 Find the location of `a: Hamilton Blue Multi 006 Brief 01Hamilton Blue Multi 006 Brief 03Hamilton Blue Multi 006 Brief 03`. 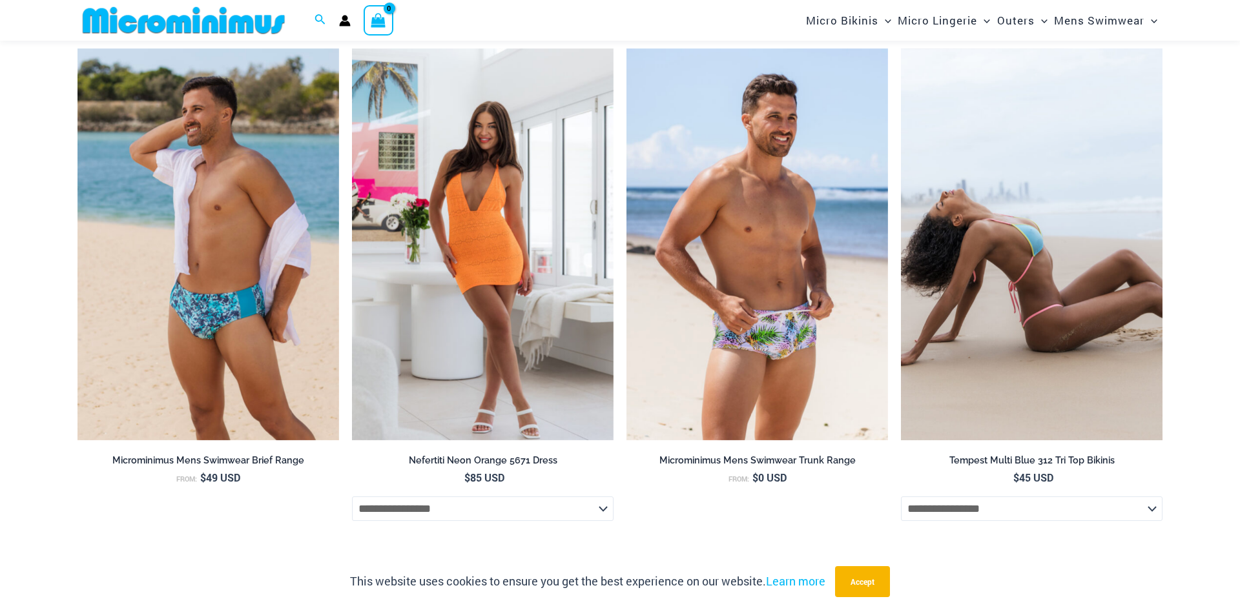

a: Hamilton Blue Multi 006 Brief 01Hamilton Blue Multi 006 Brief 03Hamilton Blue Multi 006 Brief 03 is located at coordinates (208, 245).